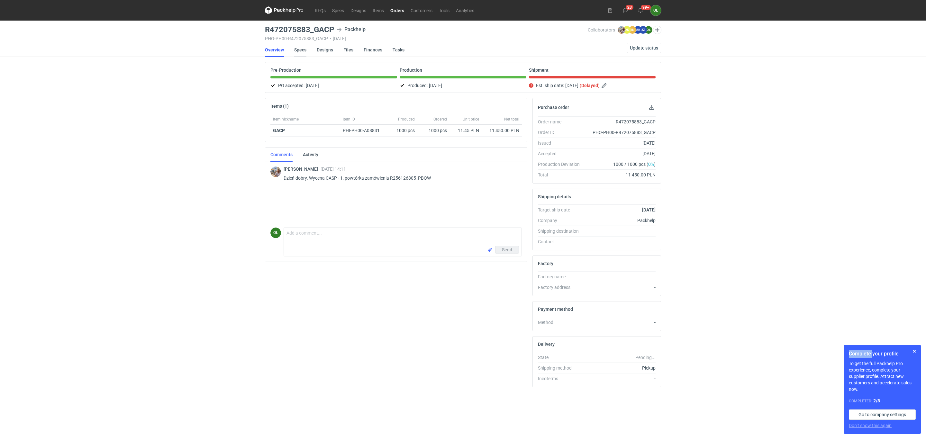 Image resolution: width=926 pixels, height=439 pixels. Describe the element at coordinates (562, 368) in the screenshot. I see `div: Shipping method` at that location.